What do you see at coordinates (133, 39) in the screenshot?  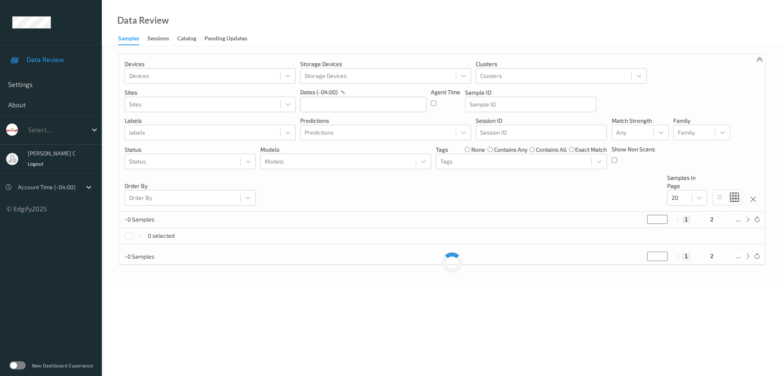 I see `a: Samples` at bounding box center [133, 39].